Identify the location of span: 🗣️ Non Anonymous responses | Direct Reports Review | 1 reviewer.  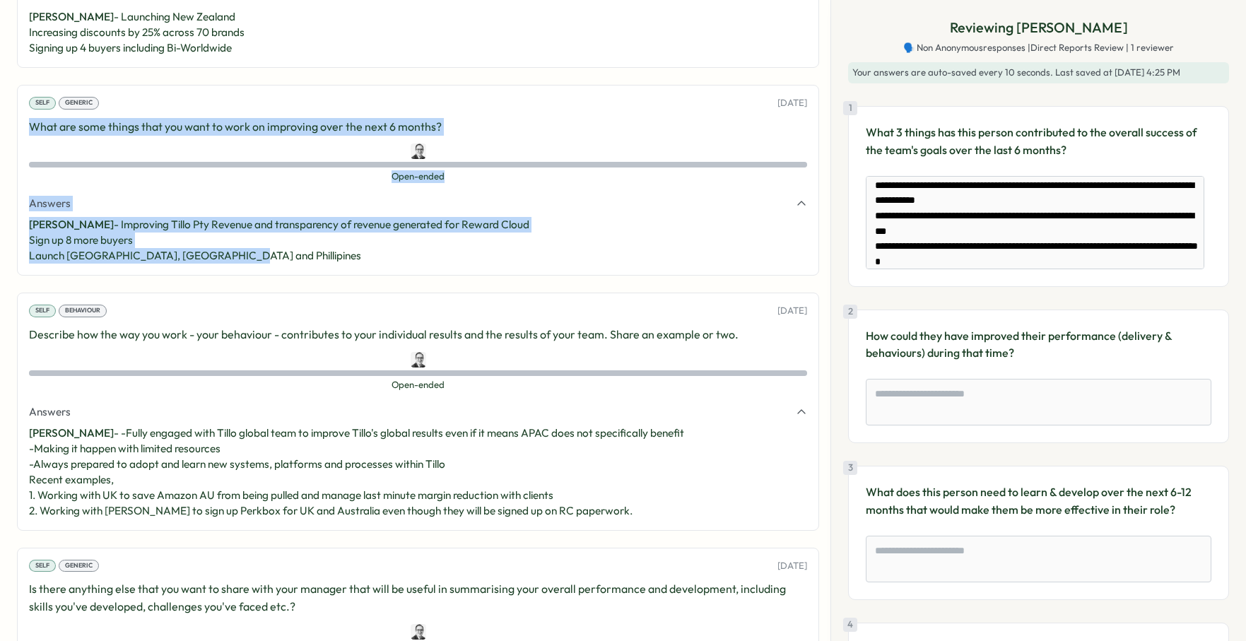
(1038, 48).